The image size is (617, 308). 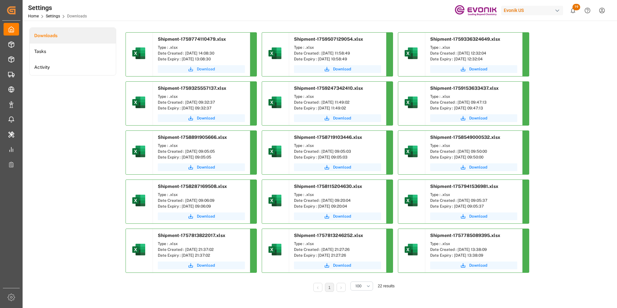 I want to click on button: open menu, so click(x=361, y=286).